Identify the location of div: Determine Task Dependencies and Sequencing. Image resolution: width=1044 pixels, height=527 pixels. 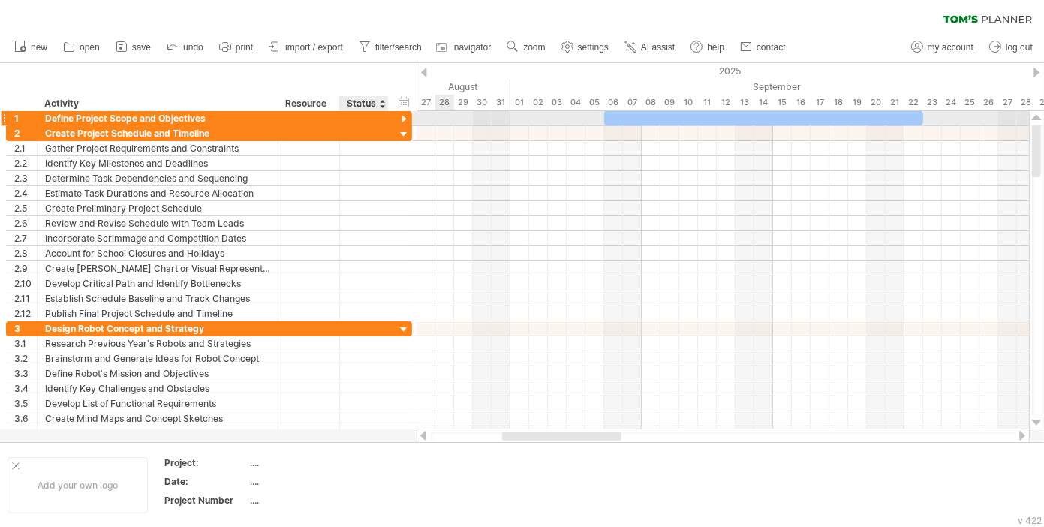
(158, 178).